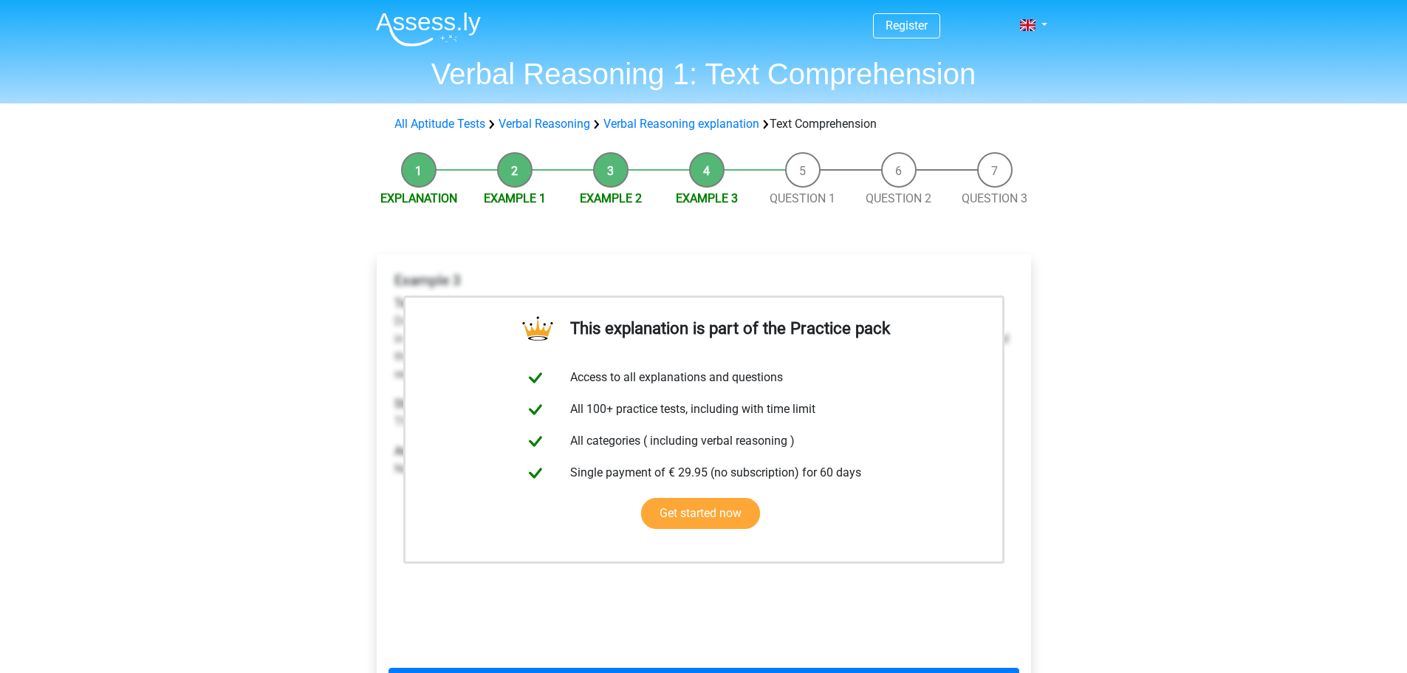  I want to click on a: Question 1, so click(802, 198).